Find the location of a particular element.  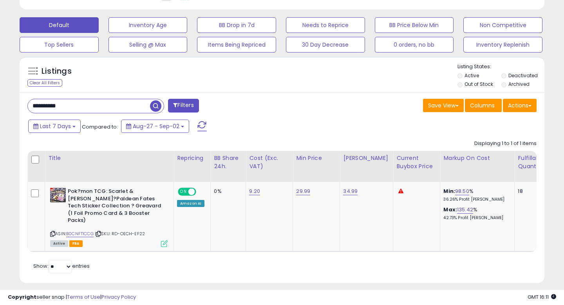

button: BB Price Below Min is located at coordinates (414, 25).